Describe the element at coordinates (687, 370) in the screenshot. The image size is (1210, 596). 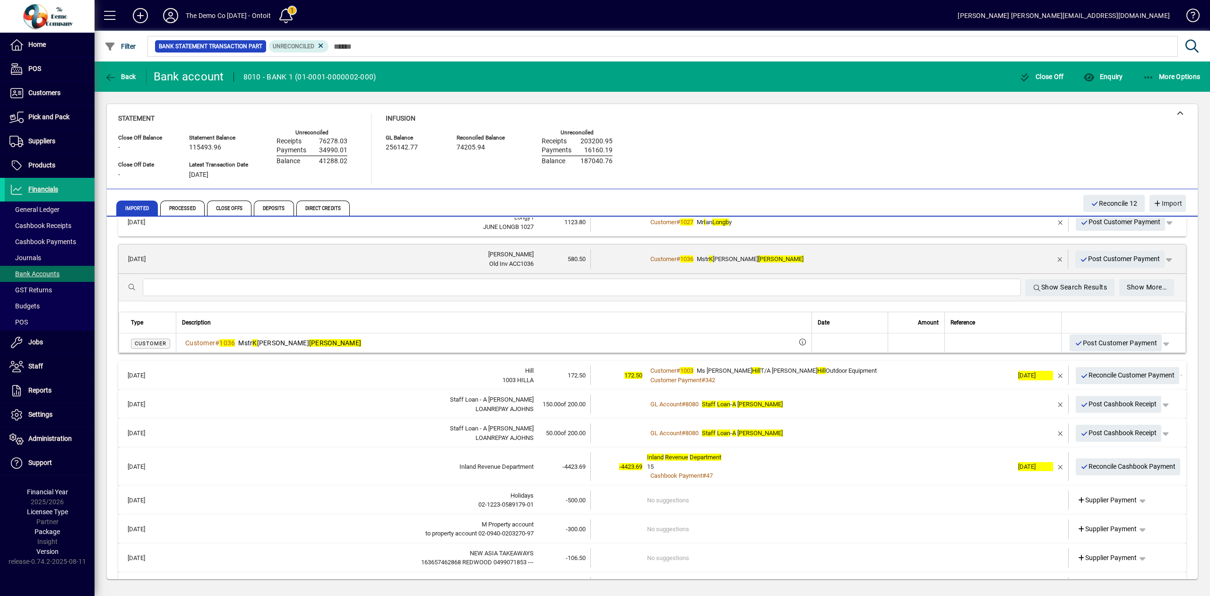
I see `em: 1003` at that location.